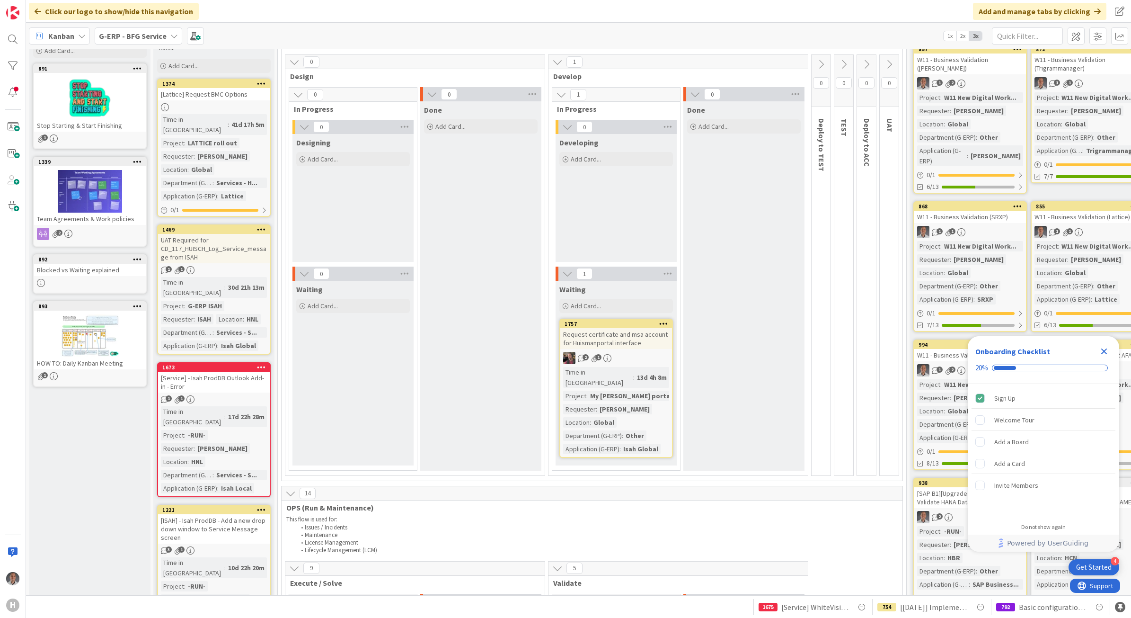 This screenshot has width=1131, height=618. I want to click on div: Welcome Tour is incomplete., so click(1044, 420).